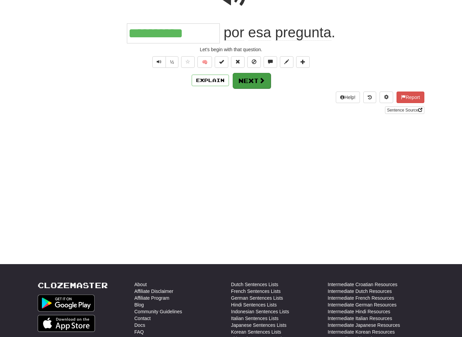  What do you see at coordinates (270, 62) in the screenshot?
I see `button: Discuss sentence (alt+u)` at bounding box center [270, 62].